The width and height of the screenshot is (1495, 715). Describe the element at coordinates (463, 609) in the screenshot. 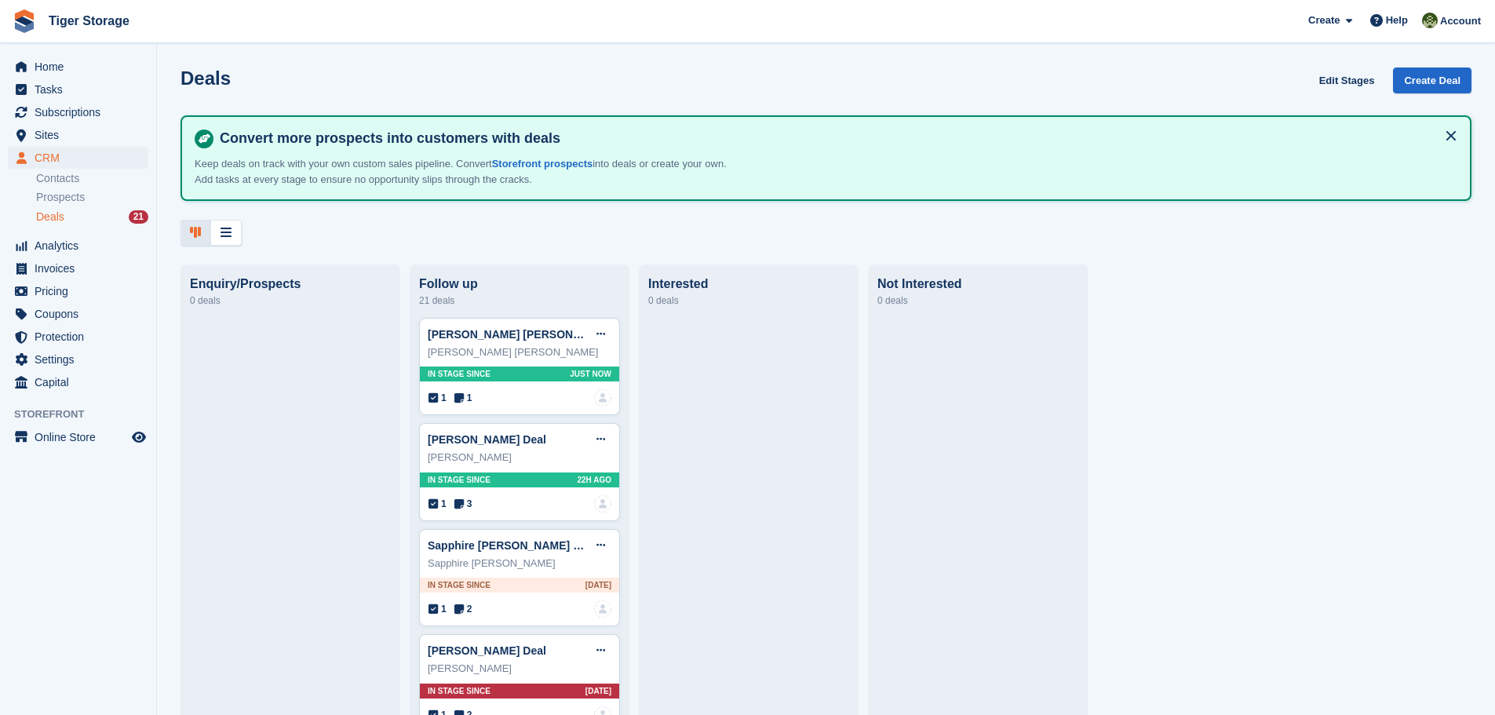

I see `span: 2` at that location.